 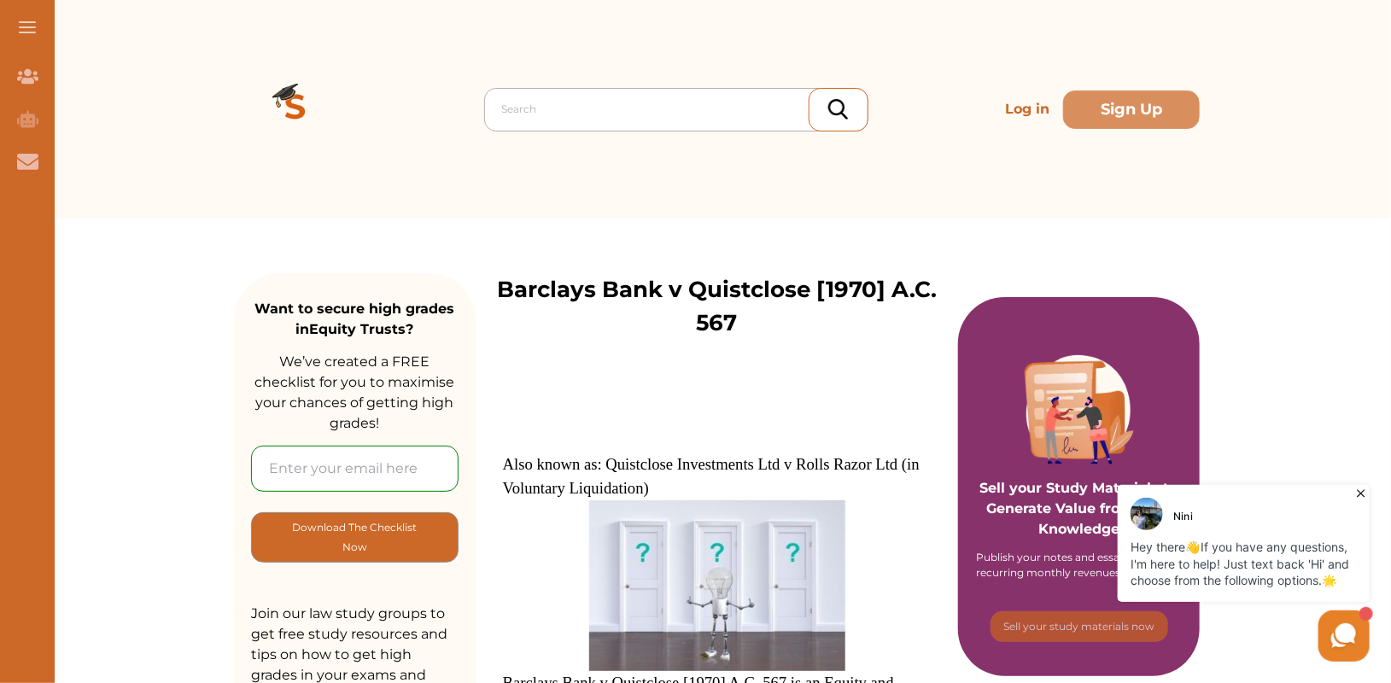 I want to click on p: Barclays Bank v Quistclose [1970] A.C. 567, so click(x=717, y=307).